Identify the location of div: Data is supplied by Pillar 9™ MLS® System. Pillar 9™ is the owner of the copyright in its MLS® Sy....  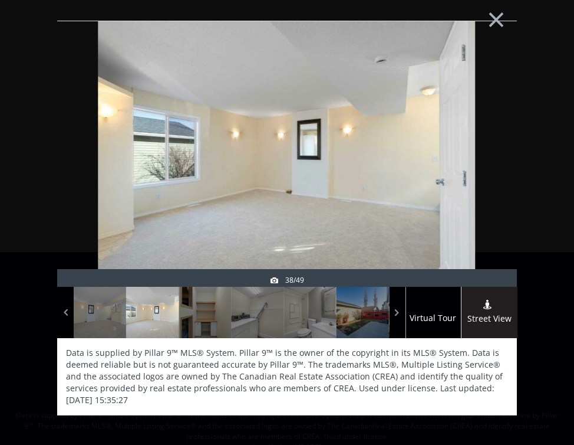
(287, 376).